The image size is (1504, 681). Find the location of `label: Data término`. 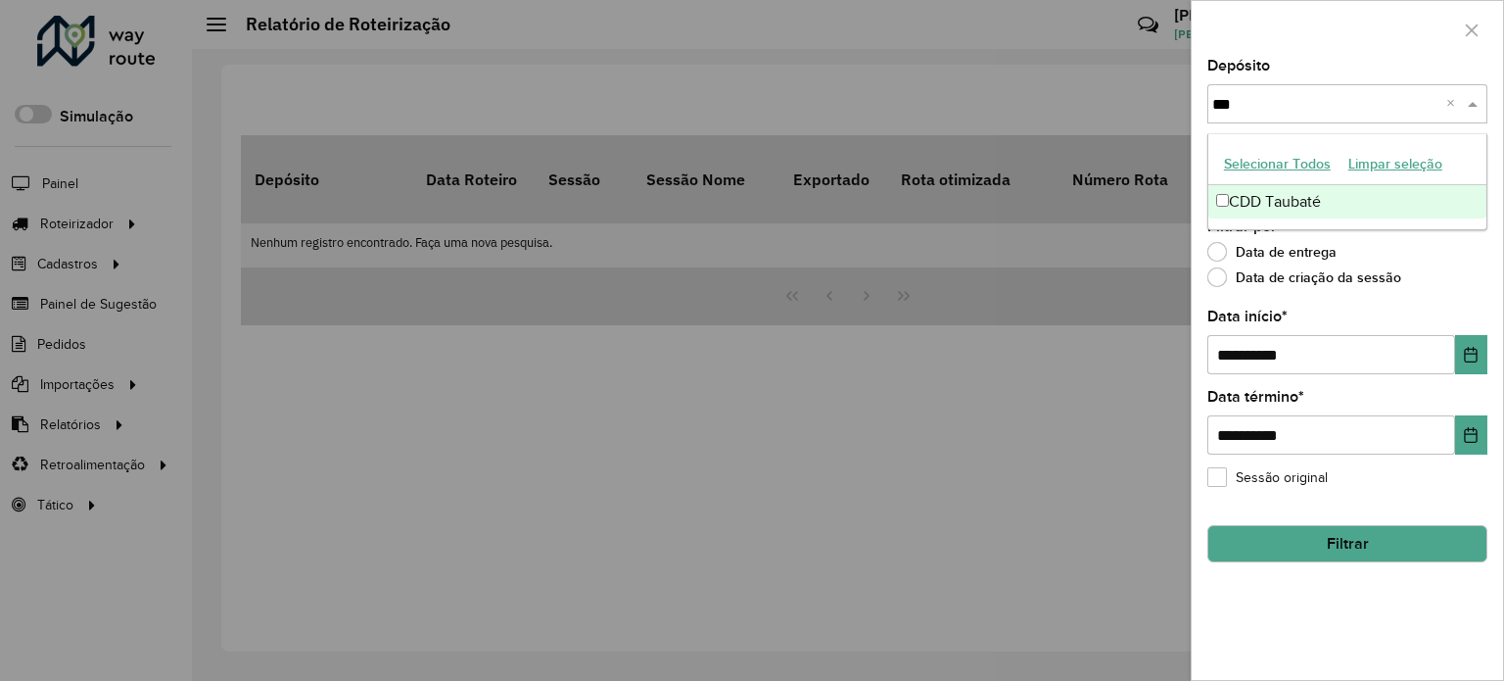

label: Data término is located at coordinates (1256, 397).